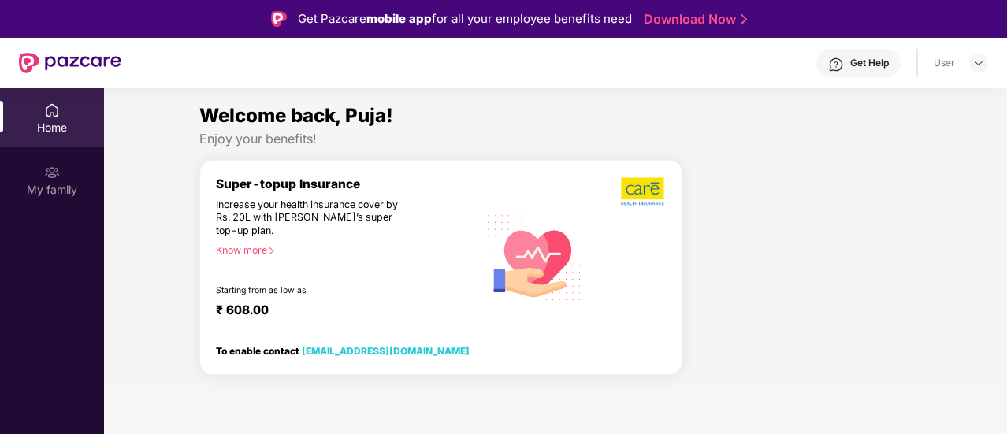 Image resolution: width=1007 pixels, height=434 pixels. I want to click on div: User, so click(944, 63).